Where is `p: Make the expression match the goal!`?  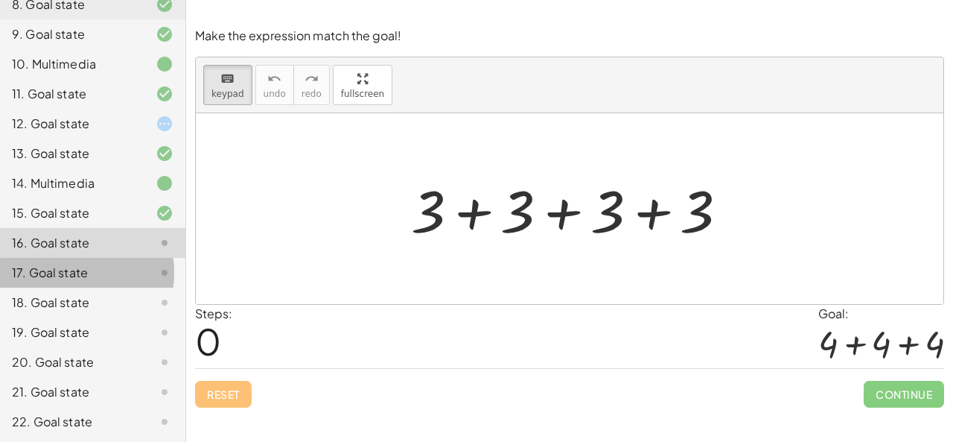 p: Make the expression match the goal! is located at coordinates (570, 36).